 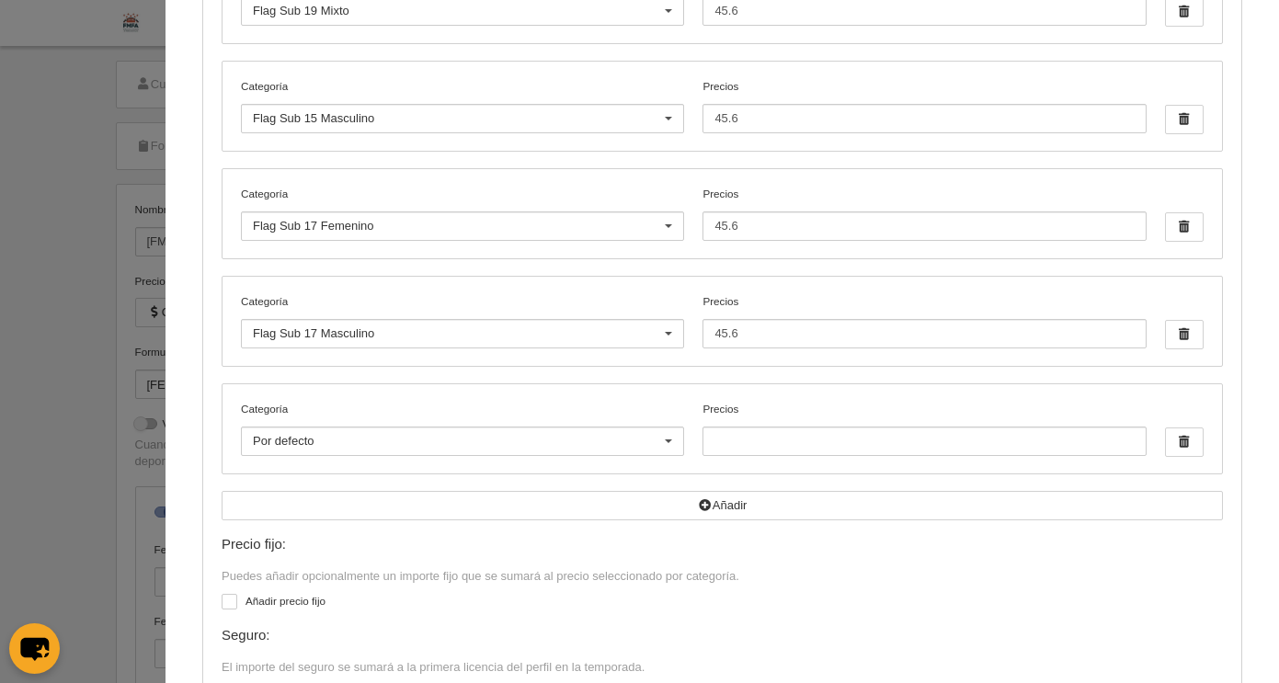 I want to click on div: Seguro:, so click(x=722, y=635).